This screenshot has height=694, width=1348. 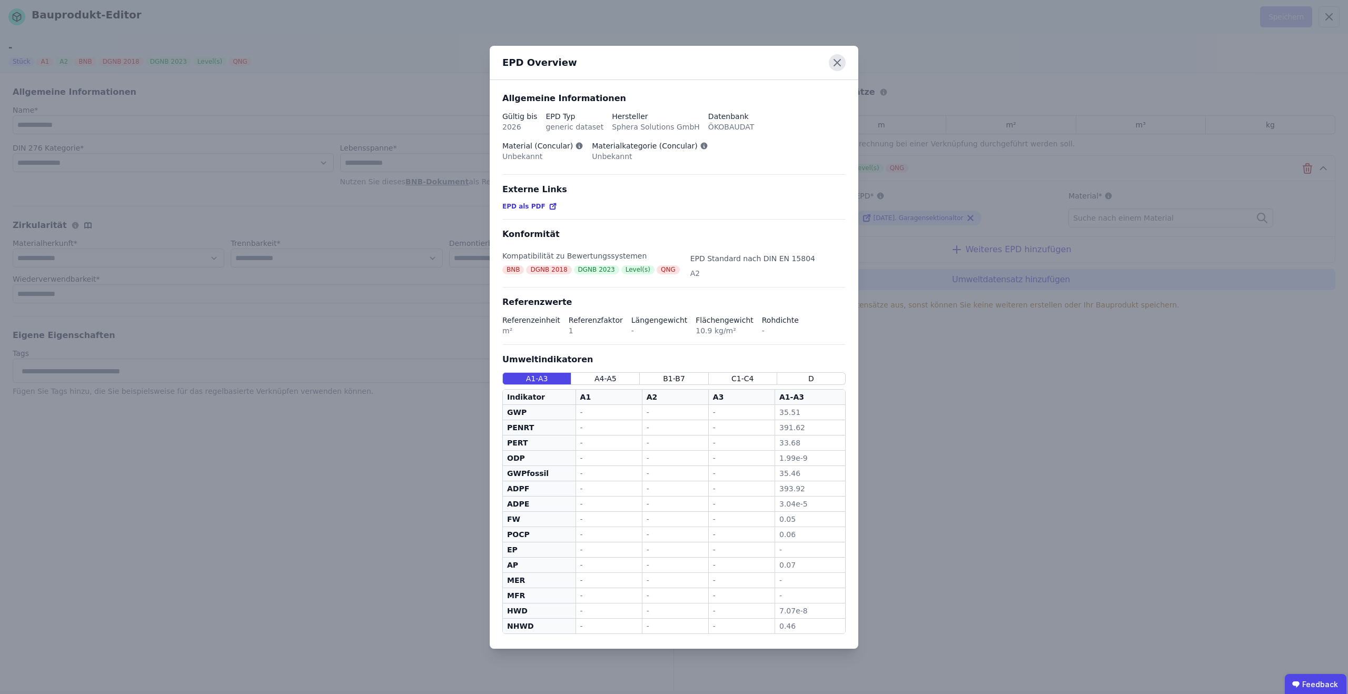 I want to click on div: ADPF, so click(x=539, y=489).